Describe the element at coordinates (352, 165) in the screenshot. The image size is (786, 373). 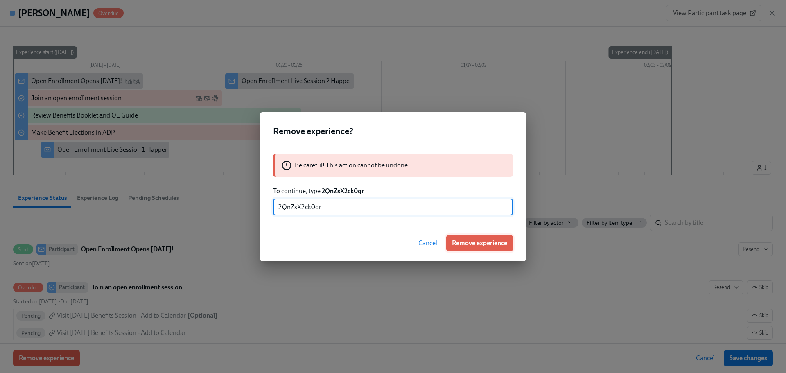
I see `p: Be careful! This action cannot be undone.` at that location.